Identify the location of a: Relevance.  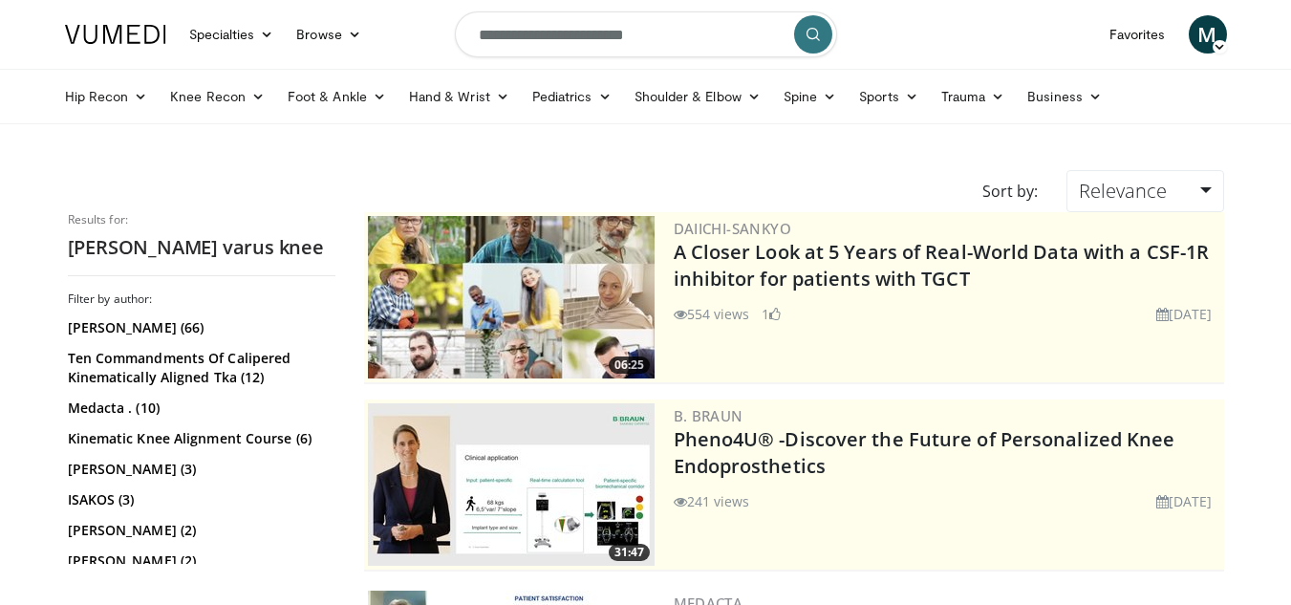
(1145, 191).